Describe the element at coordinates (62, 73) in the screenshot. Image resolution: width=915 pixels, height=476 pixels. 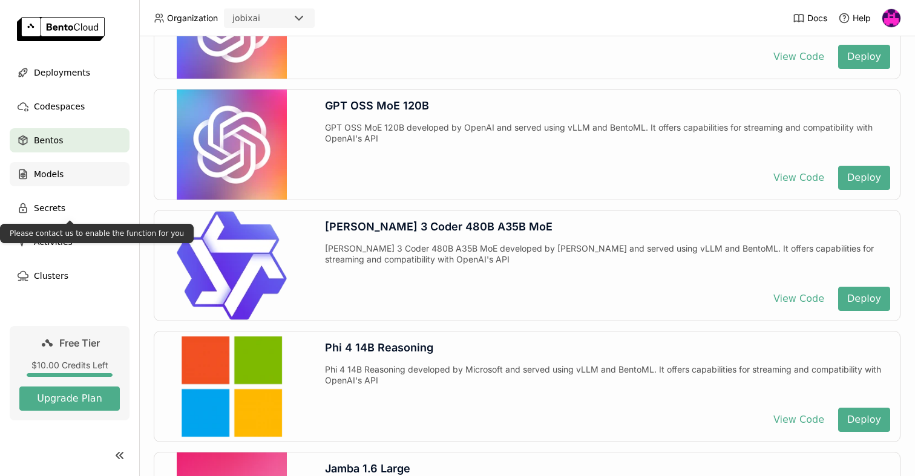
I see `span: Deployments` at that location.